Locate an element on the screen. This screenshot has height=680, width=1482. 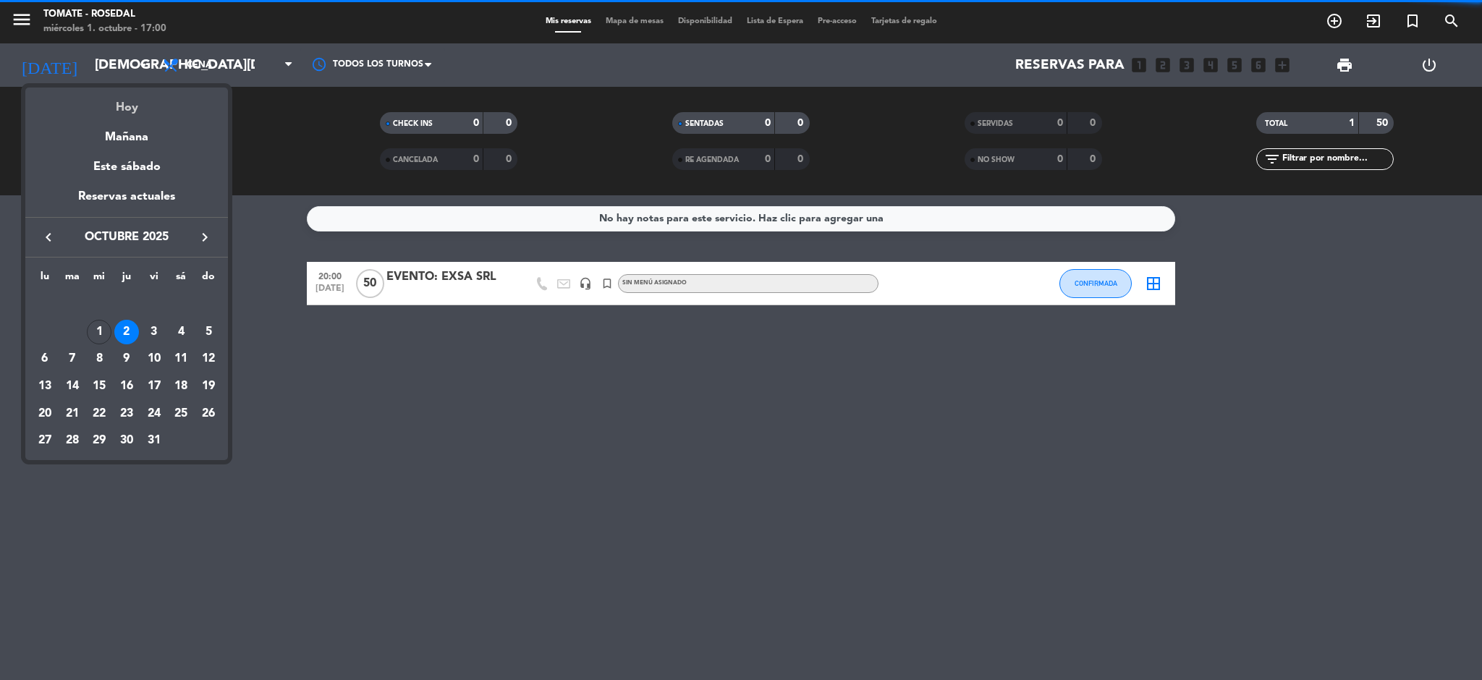
td: 3 de octubre de 2025 is located at coordinates (154, 332).